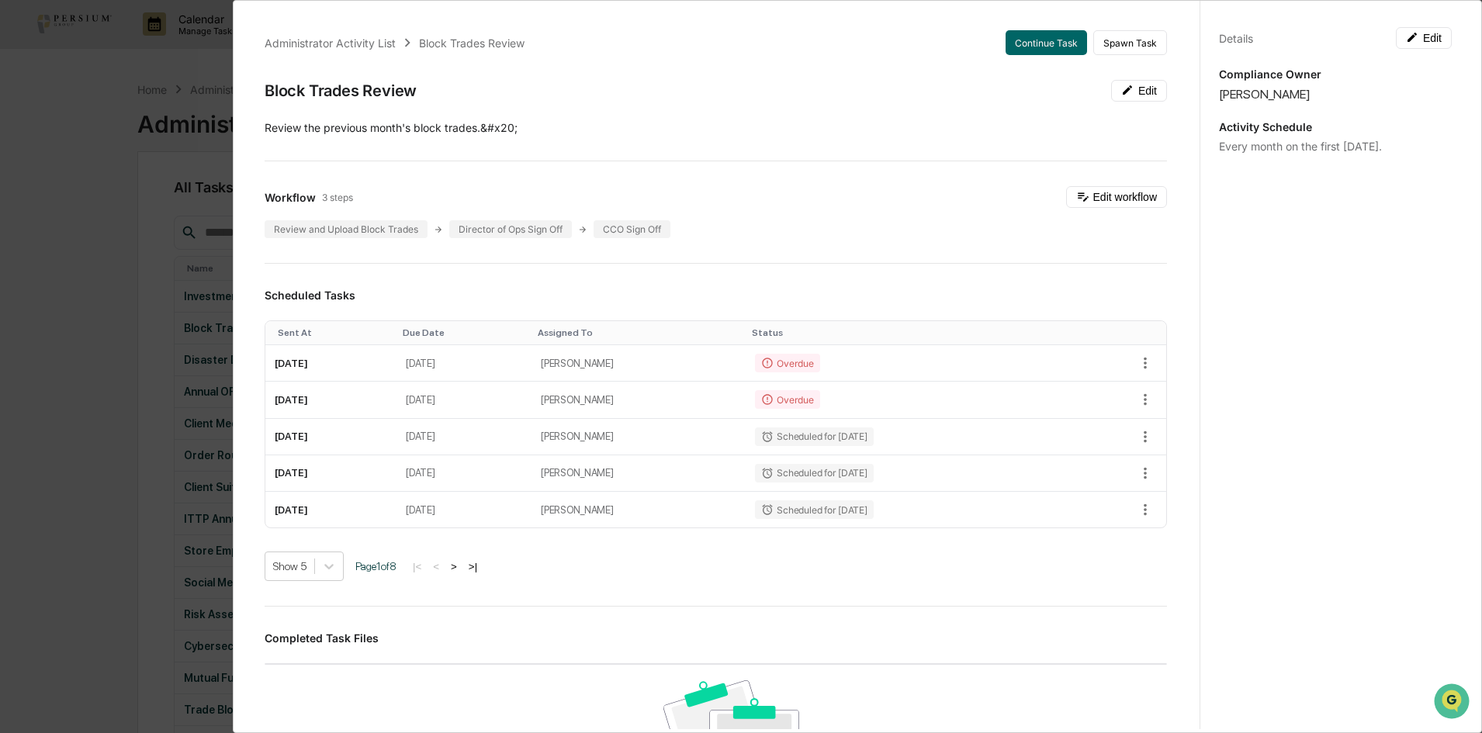  Describe the element at coordinates (1236, 38) in the screenshot. I see `div: Details` at that location.